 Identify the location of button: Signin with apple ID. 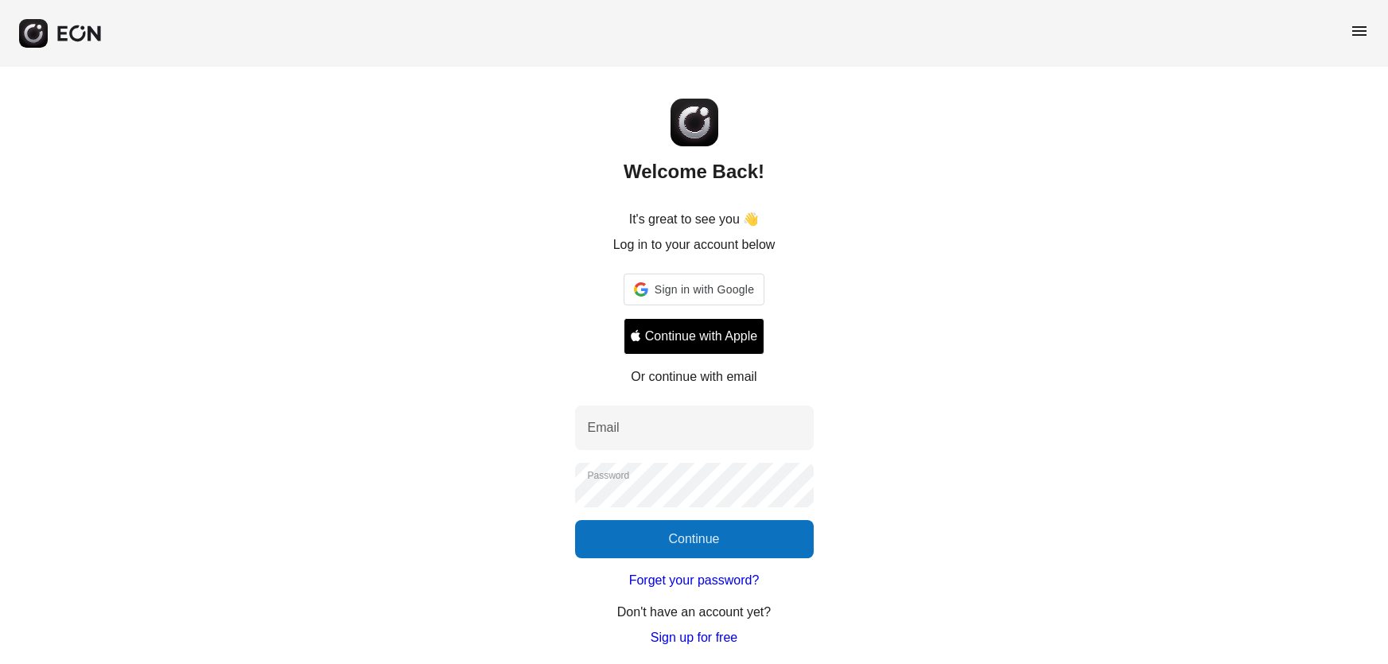
(694, 336).